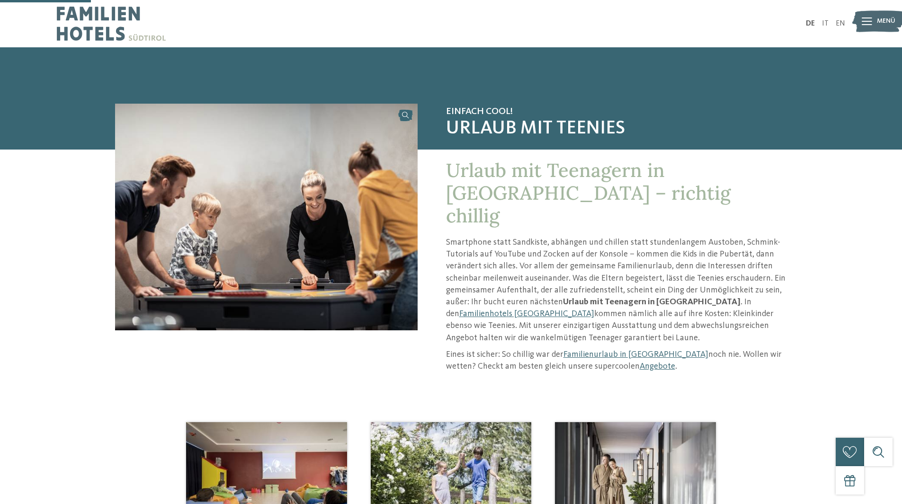  What do you see at coordinates (657, 366) in the screenshot?
I see `a: Angebote` at bounding box center [657, 366].